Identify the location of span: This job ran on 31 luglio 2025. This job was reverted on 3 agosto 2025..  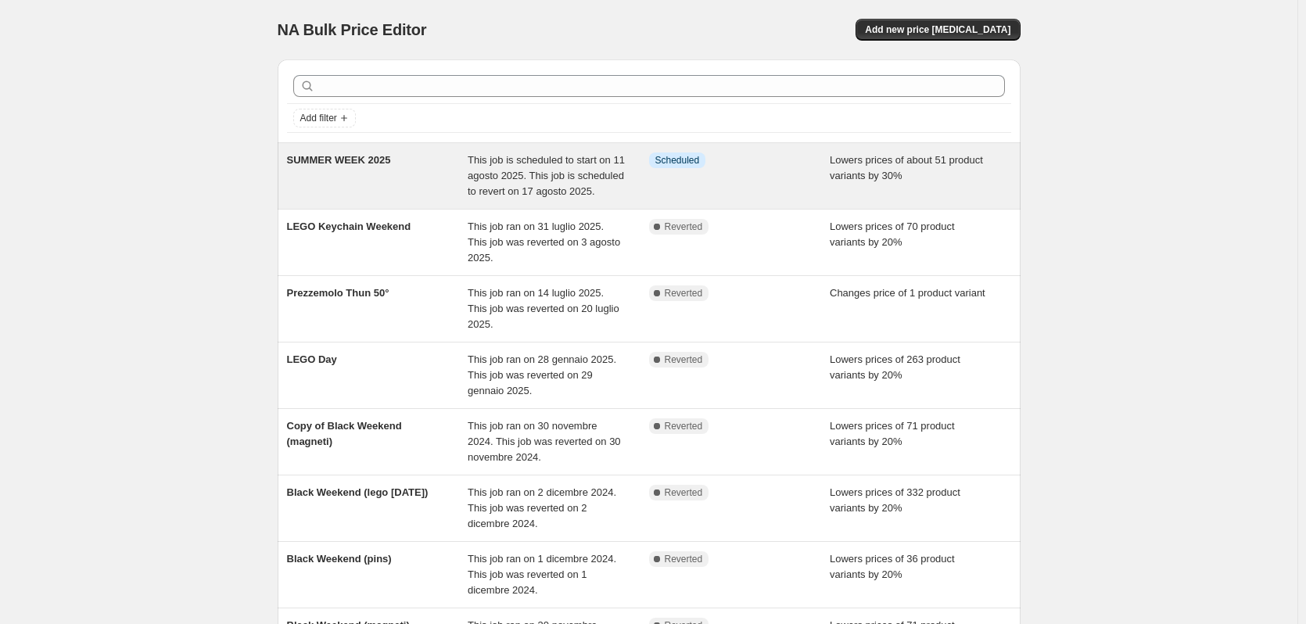
(544, 242).